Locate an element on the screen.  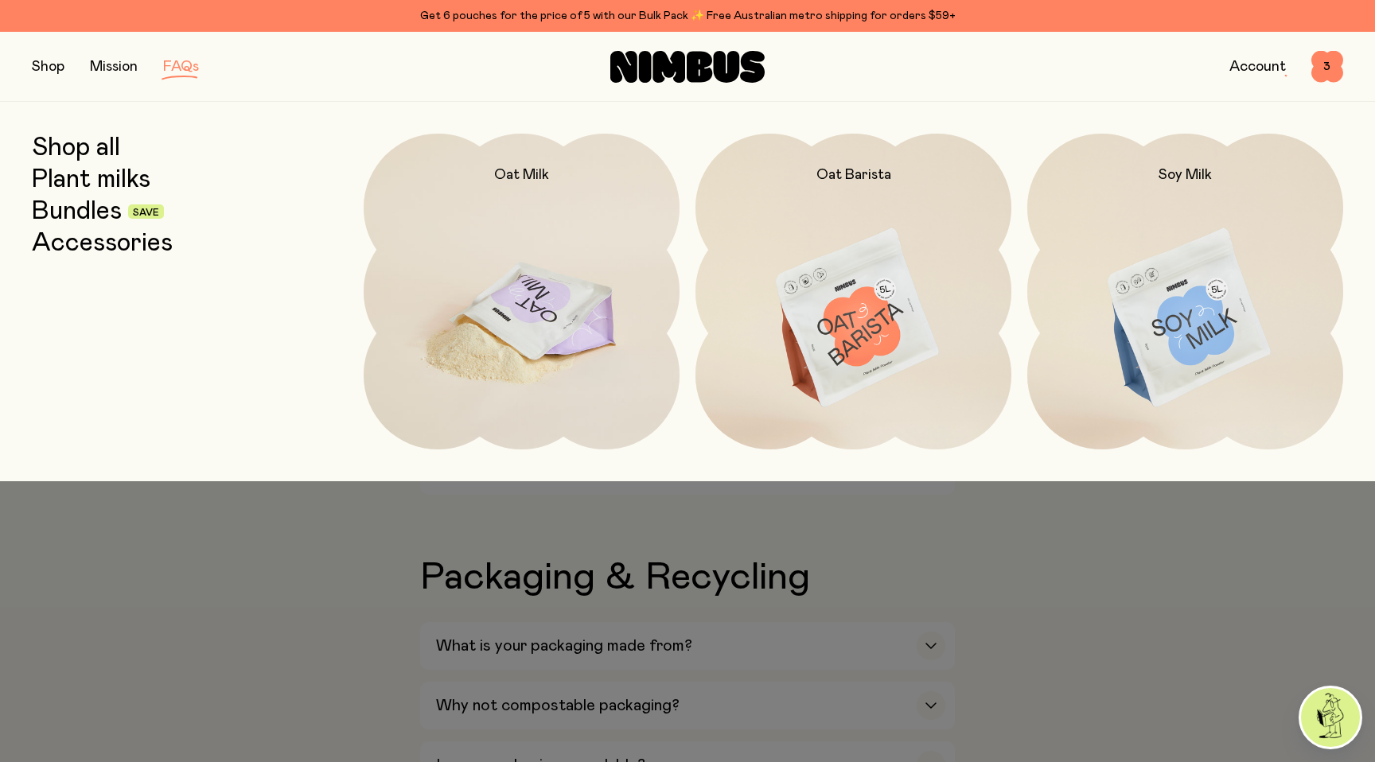
h2: Oat Milk is located at coordinates (521, 175).